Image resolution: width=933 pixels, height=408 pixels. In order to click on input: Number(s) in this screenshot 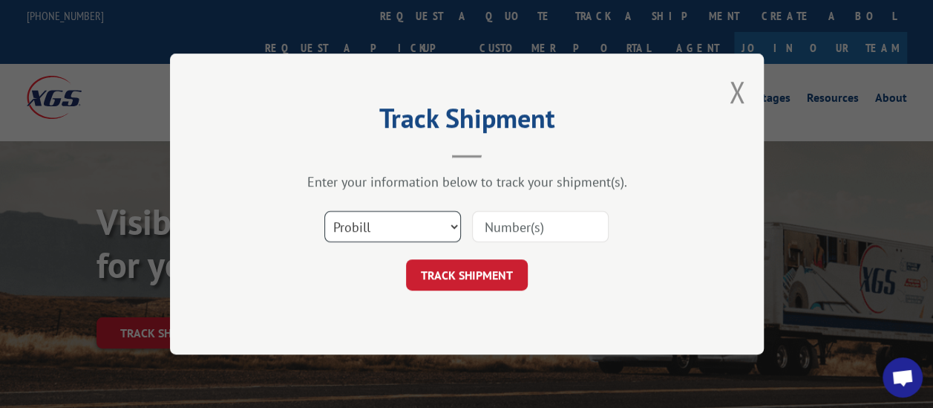, I will do `click(541, 226)`.